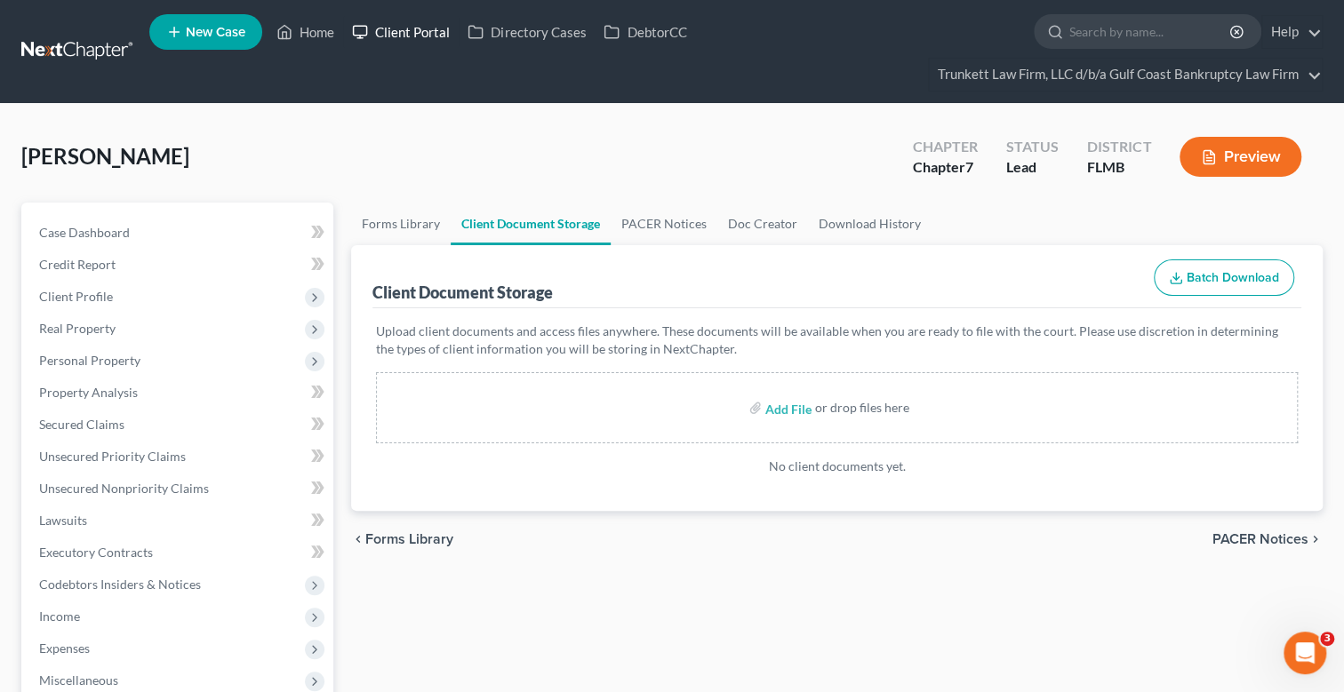 This screenshot has width=1344, height=692. I want to click on button: Batch Download, so click(1224, 278).